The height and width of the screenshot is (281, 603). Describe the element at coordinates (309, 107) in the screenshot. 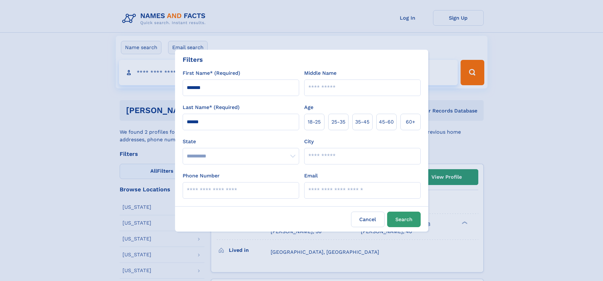

I see `label: Age` at that location.